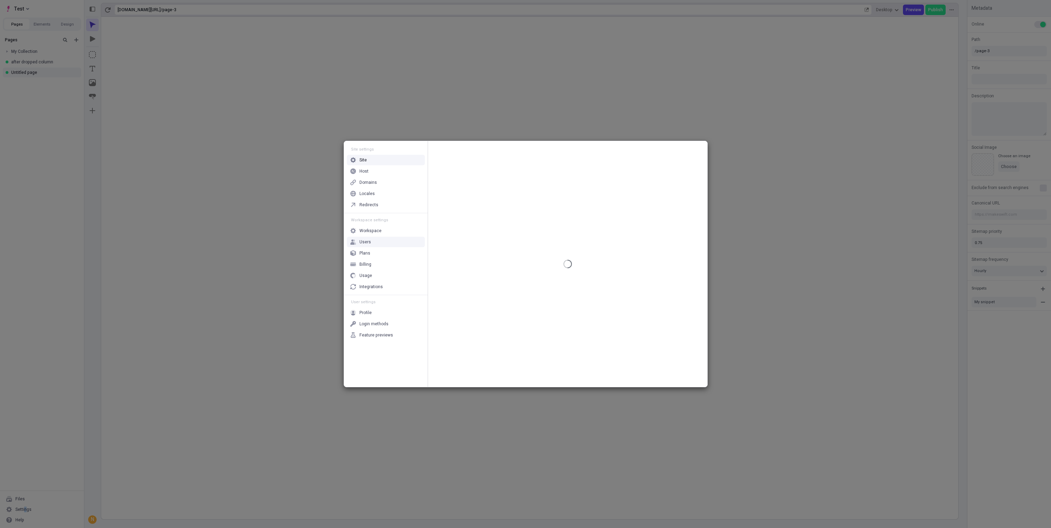 The image size is (1051, 528). I want to click on div: Users, so click(365, 242).